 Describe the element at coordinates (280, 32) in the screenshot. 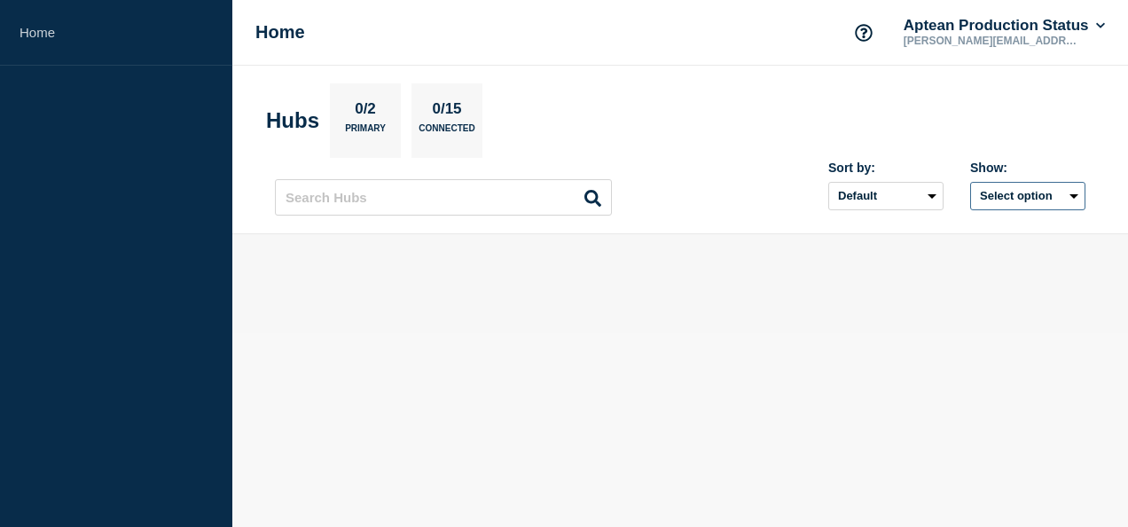

I see `h1: Home` at that location.